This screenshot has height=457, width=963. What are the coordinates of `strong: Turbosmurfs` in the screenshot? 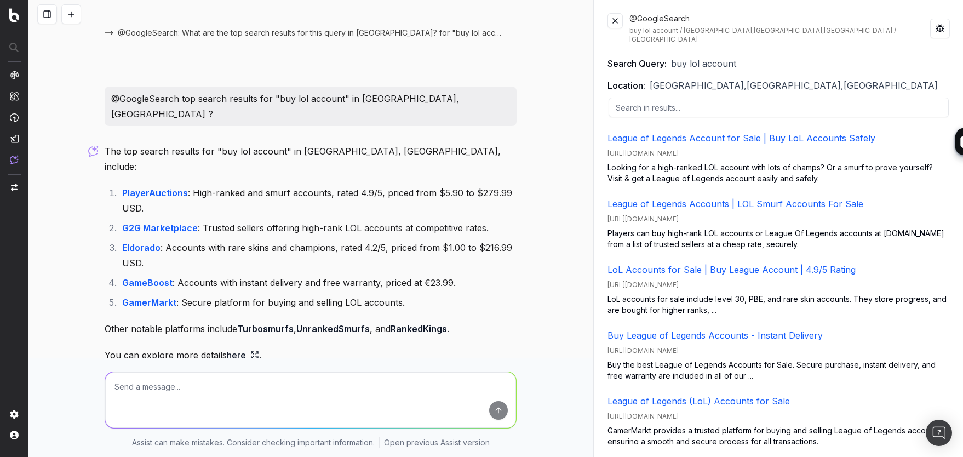 It's located at (265, 329).